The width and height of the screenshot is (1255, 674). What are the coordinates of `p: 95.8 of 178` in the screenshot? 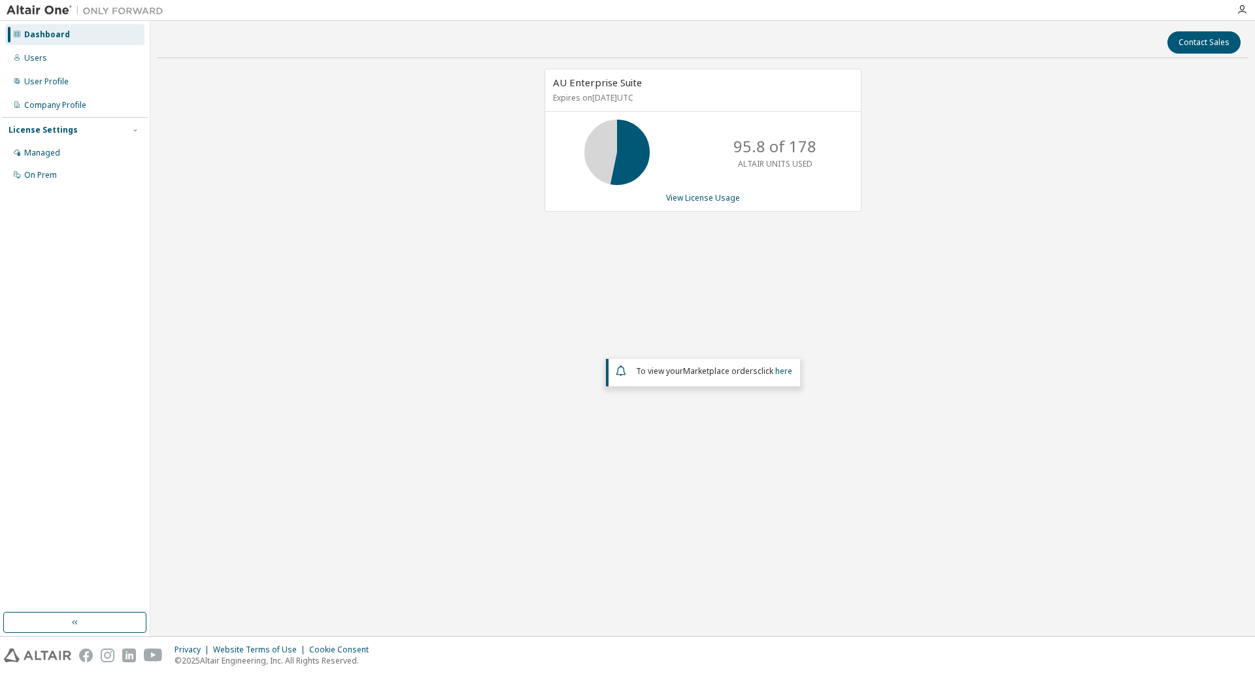 It's located at (774, 146).